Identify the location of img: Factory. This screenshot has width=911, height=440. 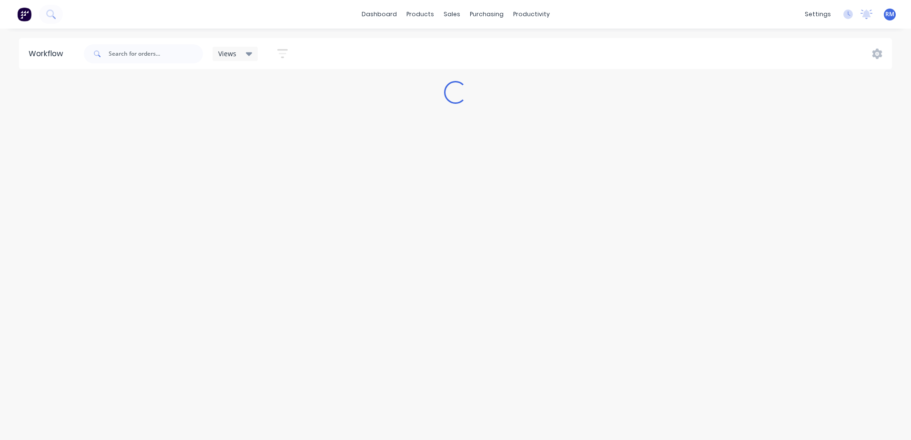
(24, 14).